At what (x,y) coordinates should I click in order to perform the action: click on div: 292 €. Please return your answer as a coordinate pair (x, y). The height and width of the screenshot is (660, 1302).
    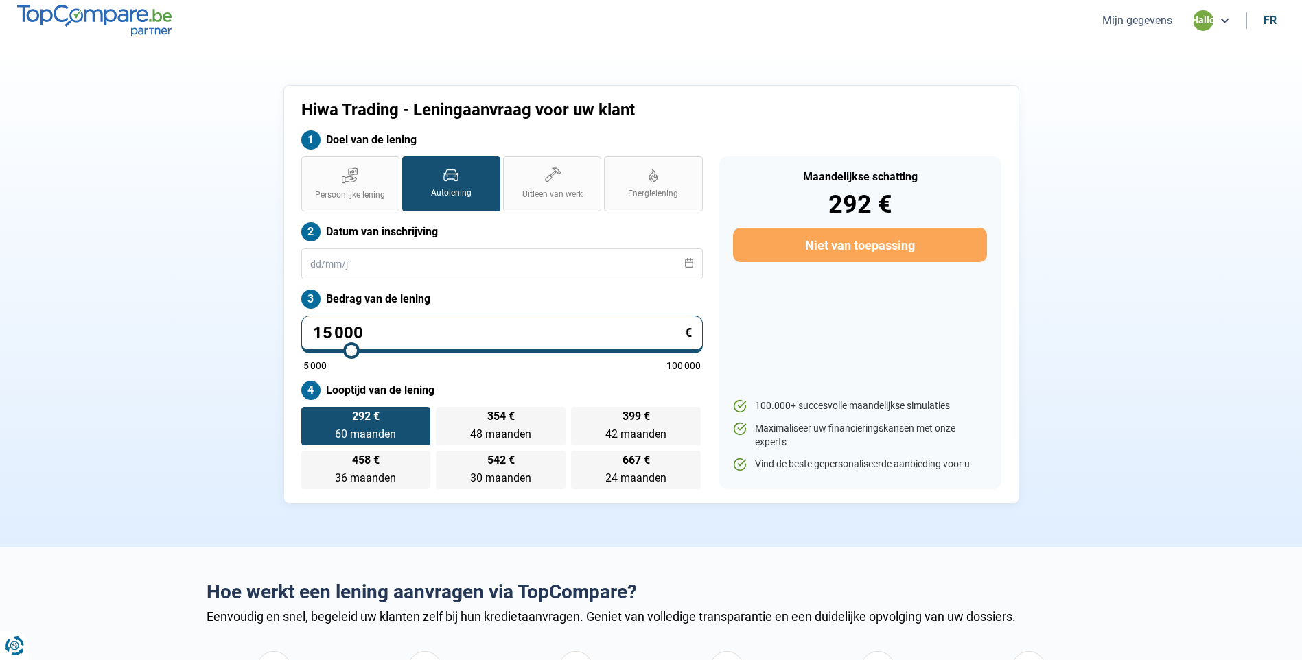
    Looking at the image, I should click on (859, 205).